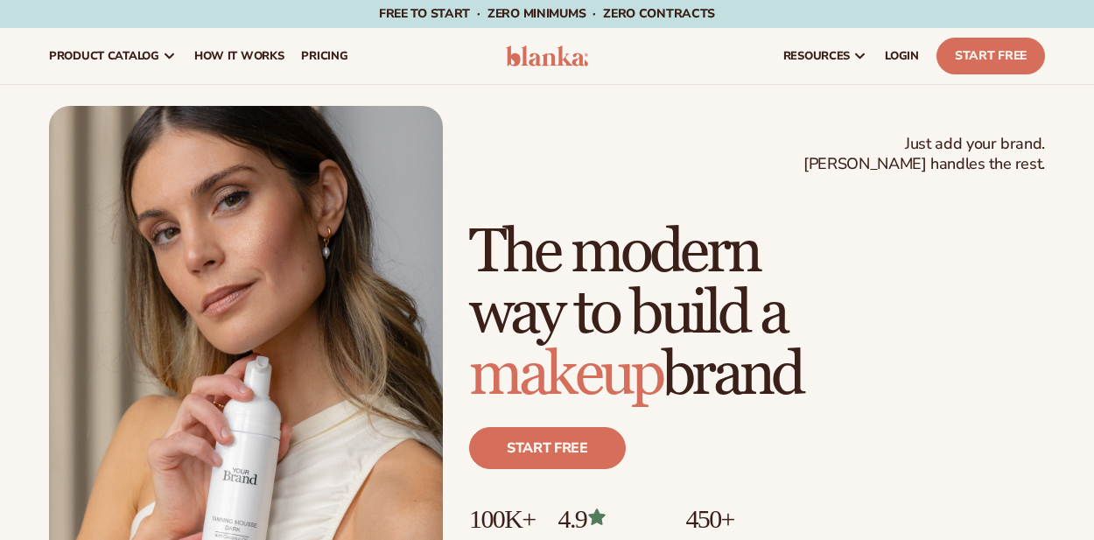 This screenshot has width=1094, height=540. What do you see at coordinates (505, 518) in the screenshot?
I see `p: 100K+` at bounding box center [505, 518].